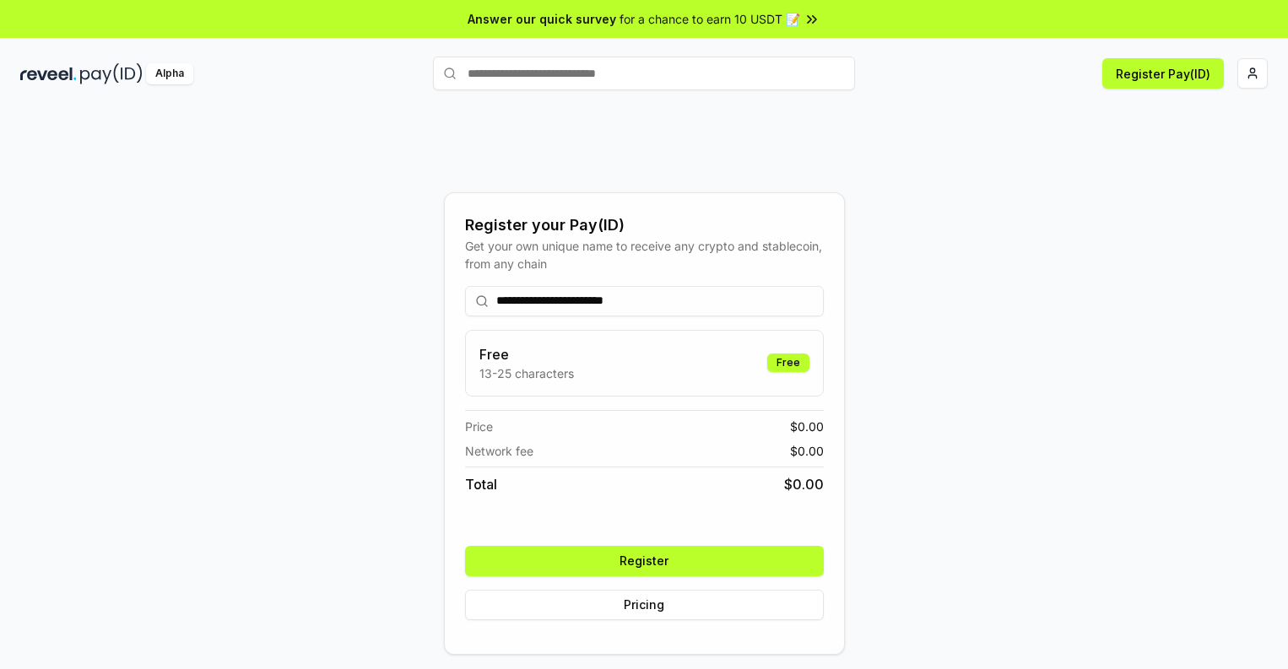 The width and height of the screenshot is (1288, 669). Describe the element at coordinates (499, 451) in the screenshot. I see `span: Network fee` at that location.